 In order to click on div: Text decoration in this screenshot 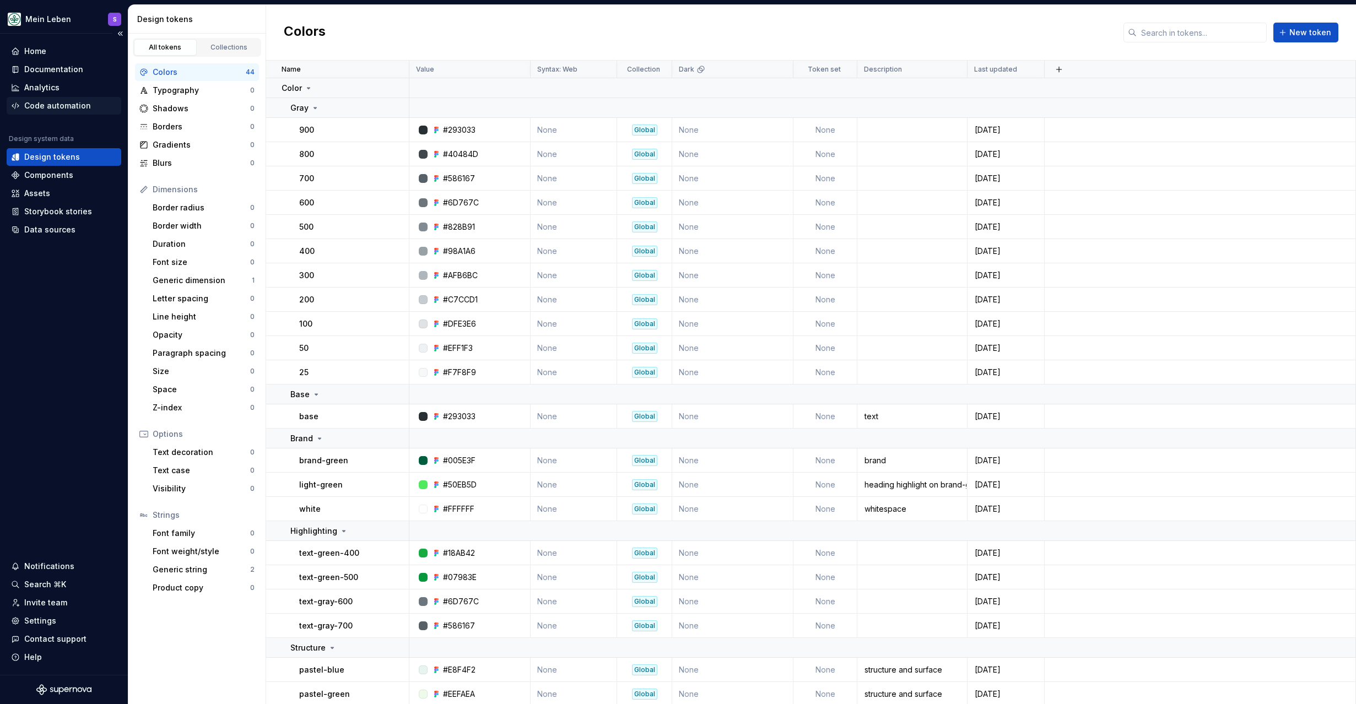, I will do `click(201, 452)`.